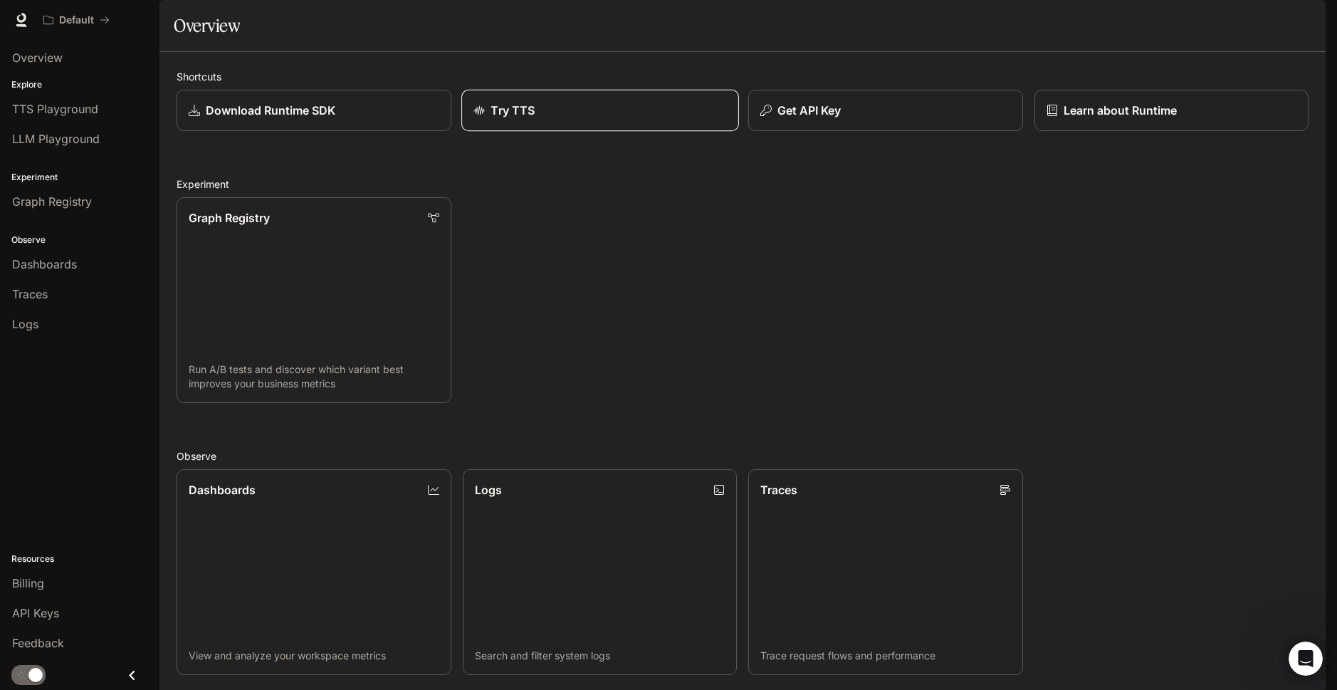 Image resolution: width=1337 pixels, height=690 pixels. What do you see at coordinates (314, 300) in the screenshot?
I see `a: Graph RegistryRun A/B tests and discover which variant best improves your business metrics` at bounding box center [314, 300].